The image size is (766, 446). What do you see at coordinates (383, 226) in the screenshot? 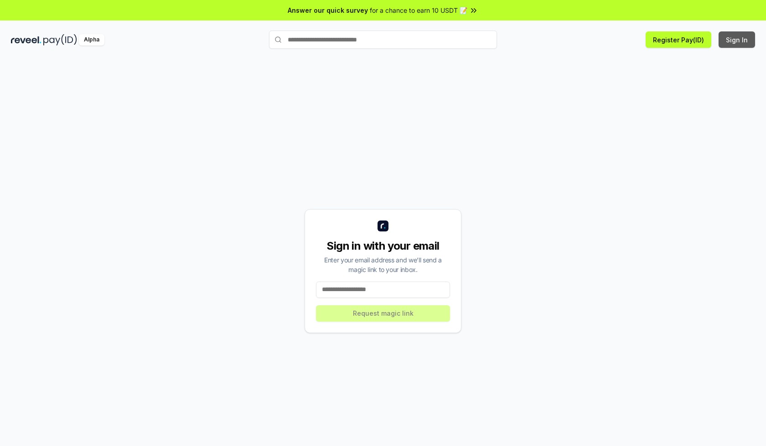
I see `img: logo_small` at bounding box center [383, 226].